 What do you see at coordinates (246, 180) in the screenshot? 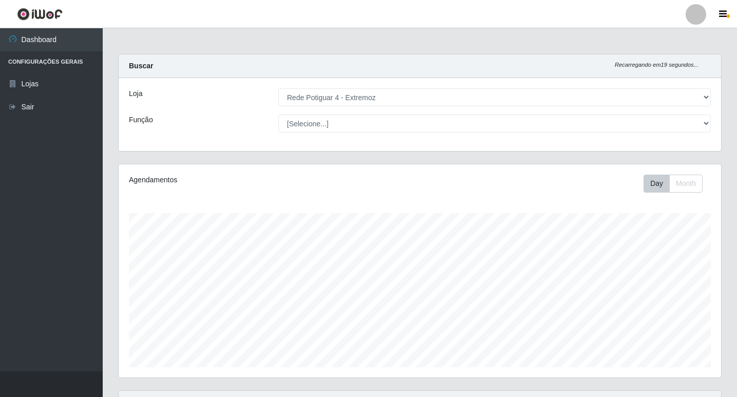
I see `div: Agendamentos` at bounding box center [246, 180].